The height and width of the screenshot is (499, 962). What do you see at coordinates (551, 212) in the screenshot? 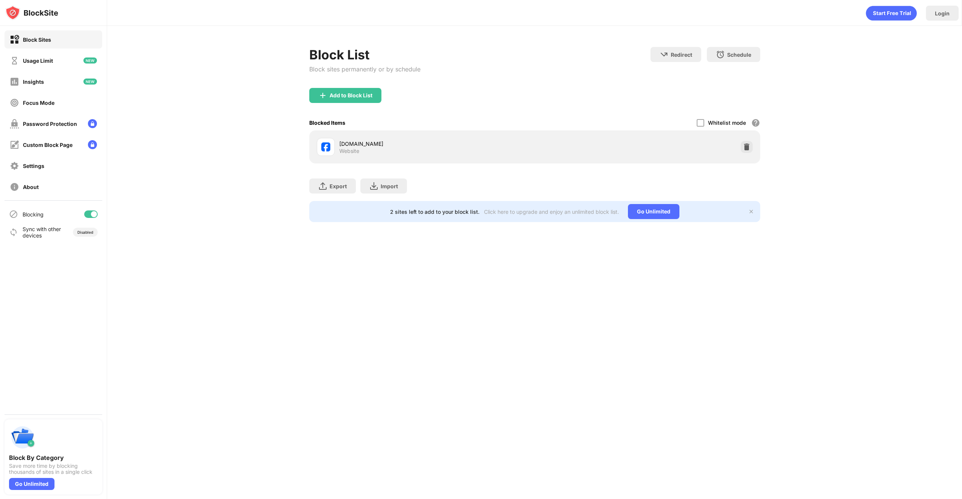
I see `div: Click here to upgrade and enjoy an unlimited block list.` at bounding box center [551, 212].